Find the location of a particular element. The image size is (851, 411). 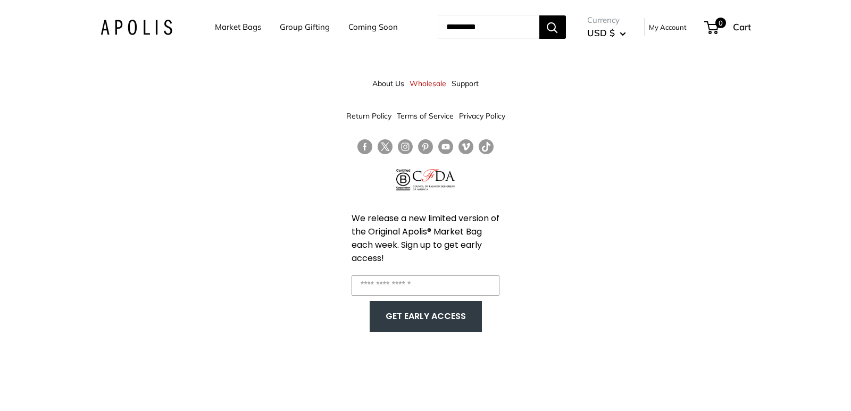

a: Follow us on Facebook is located at coordinates (365, 147).